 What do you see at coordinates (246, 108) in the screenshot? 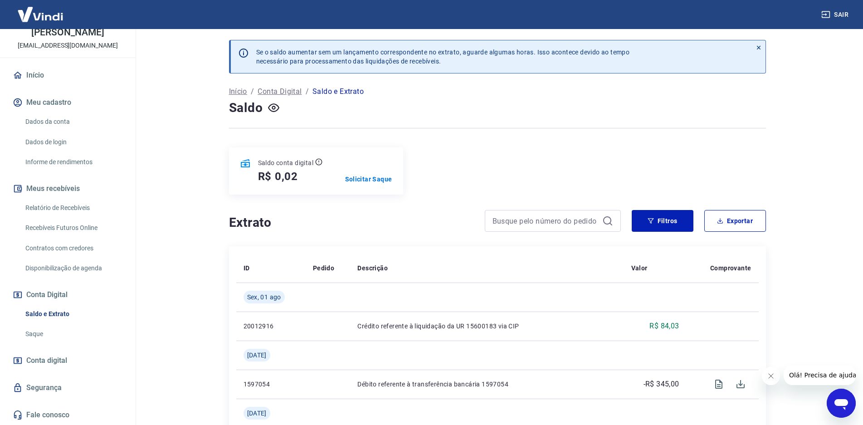
I see `h4: Saldo` at bounding box center [246, 108].